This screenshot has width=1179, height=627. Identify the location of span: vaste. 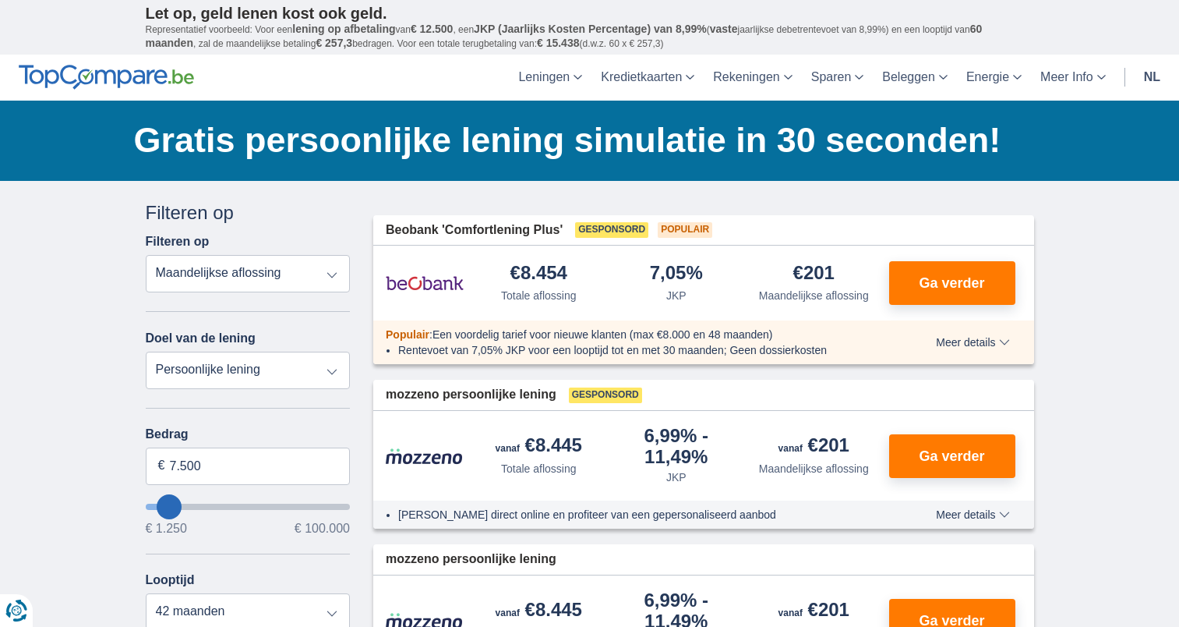
(724, 29).